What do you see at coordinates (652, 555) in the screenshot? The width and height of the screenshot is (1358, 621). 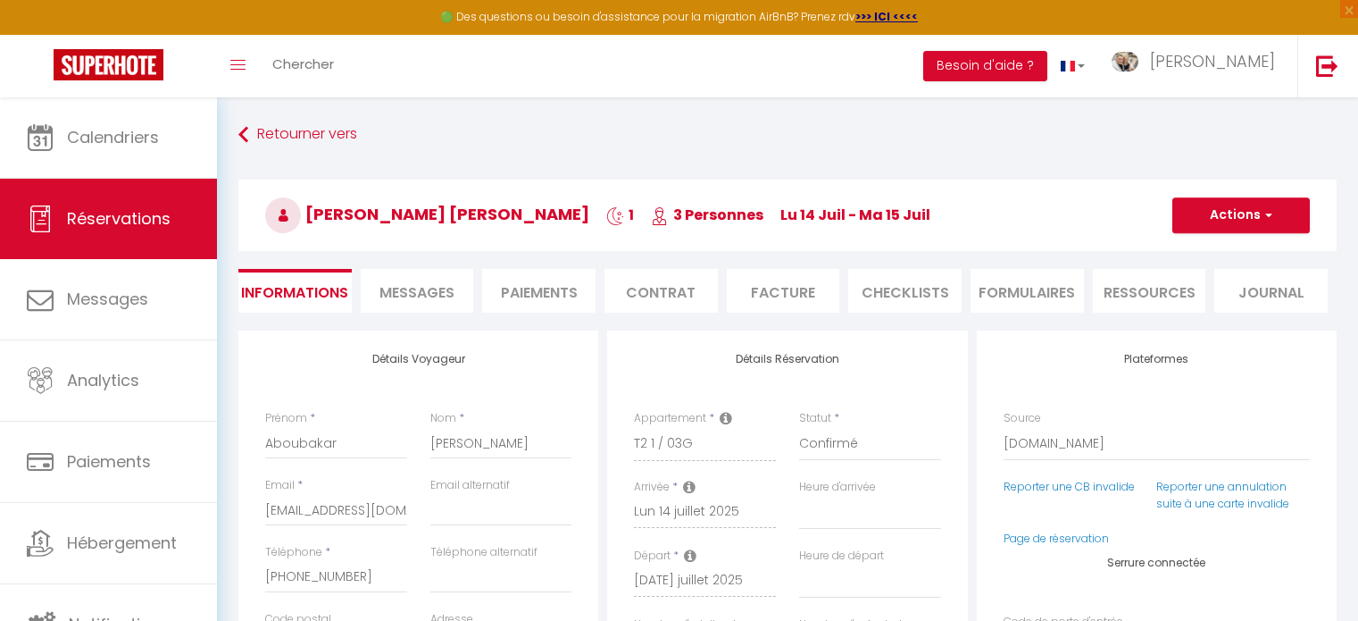 I see `label: Départ` at bounding box center [652, 555].